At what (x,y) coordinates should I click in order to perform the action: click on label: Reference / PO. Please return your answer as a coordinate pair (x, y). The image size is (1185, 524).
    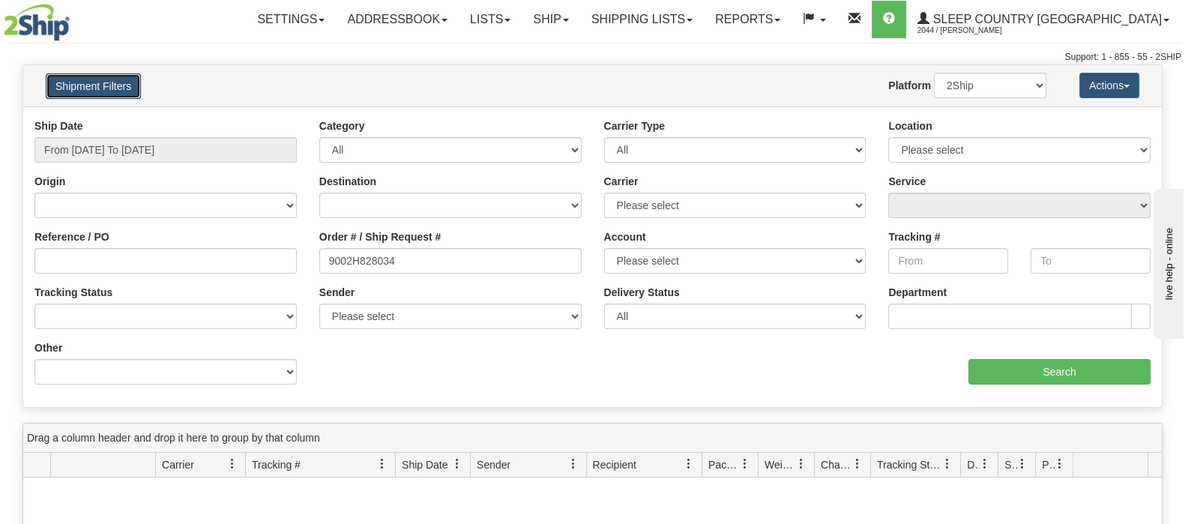
    Looking at the image, I should click on (72, 237).